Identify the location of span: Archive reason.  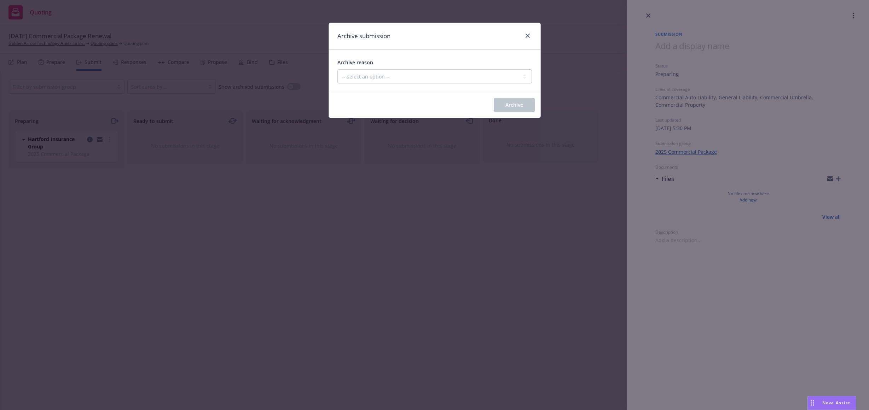
(355, 62).